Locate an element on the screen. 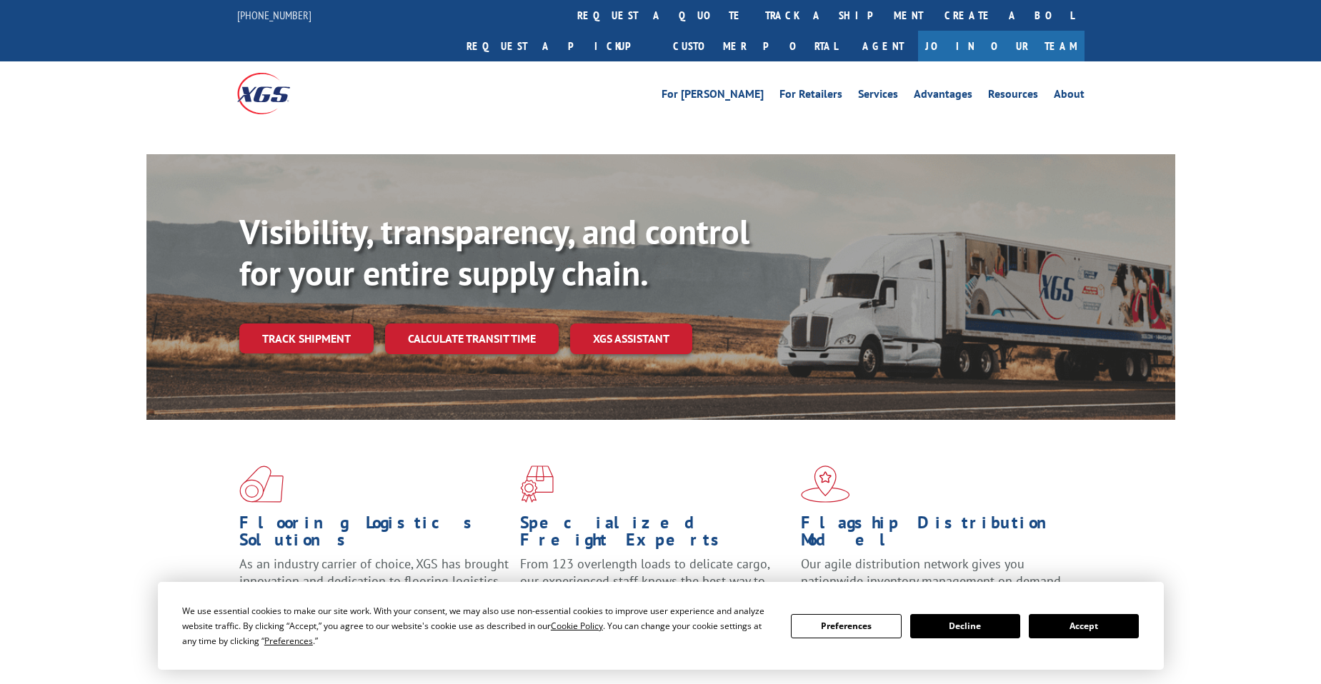 This screenshot has height=684, width=1321. div: Cookie Consent Prompt is located at coordinates (661, 626).